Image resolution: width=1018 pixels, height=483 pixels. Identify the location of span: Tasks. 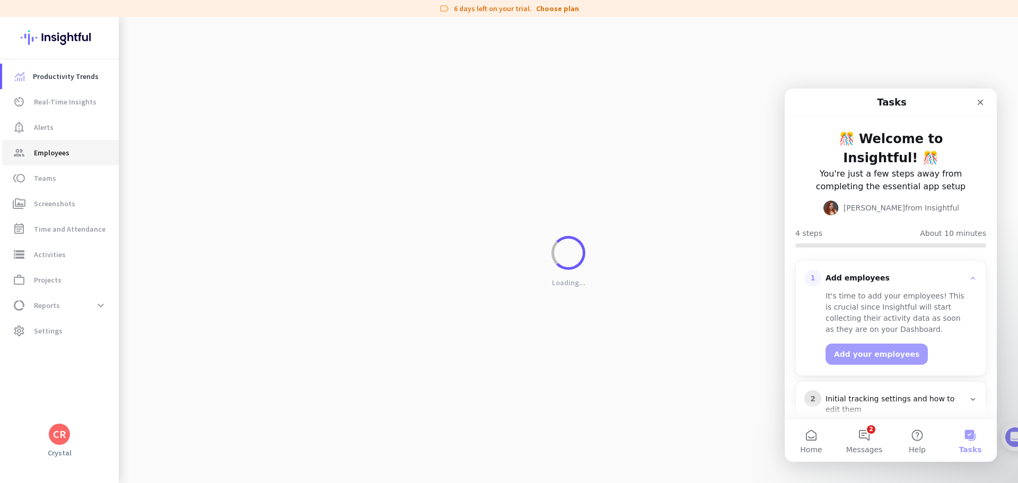
(185, 361).